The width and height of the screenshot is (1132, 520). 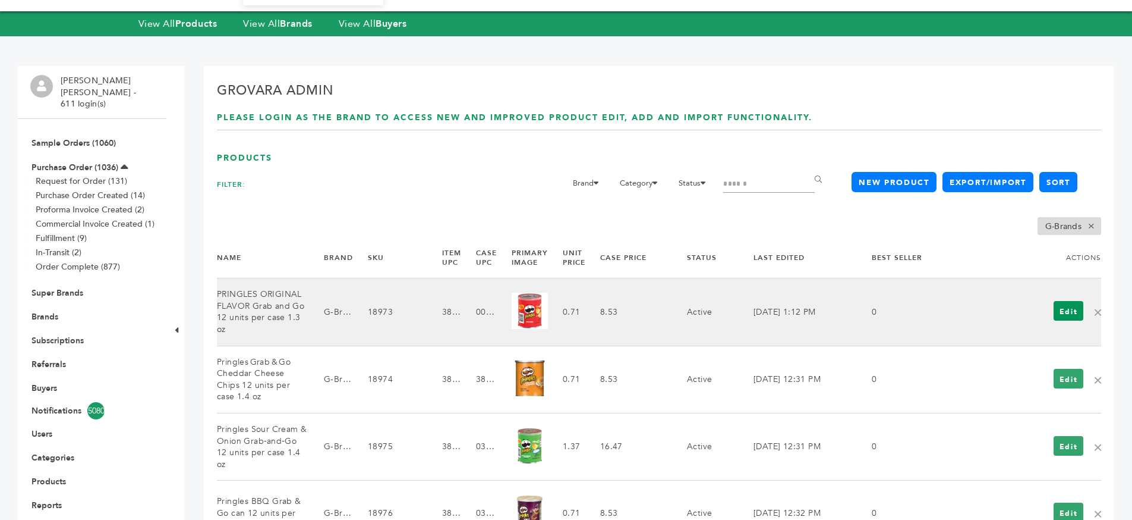 I want to click on strong: Products, so click(x=196, y=24).